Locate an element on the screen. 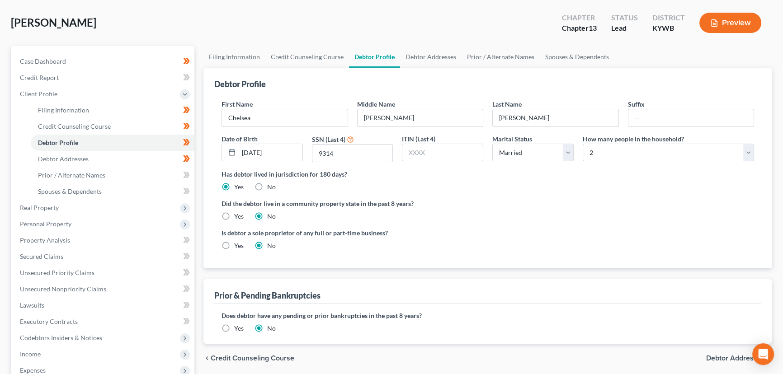 This screenshot has height=374, width=783. span: Spouses & Dependents is located at coordinates (70, 191).